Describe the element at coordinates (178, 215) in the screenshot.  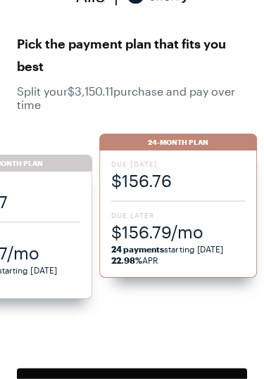
I see `span: Due Later` at that location.